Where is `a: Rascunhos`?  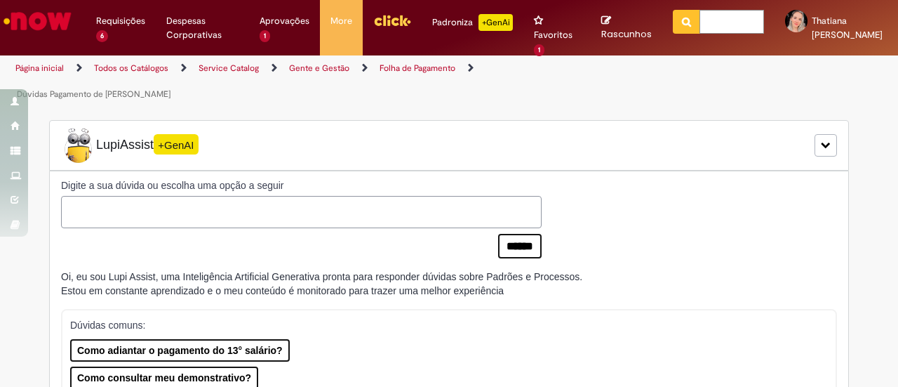
a: Rascunhos is located at coordinates (626, 27).